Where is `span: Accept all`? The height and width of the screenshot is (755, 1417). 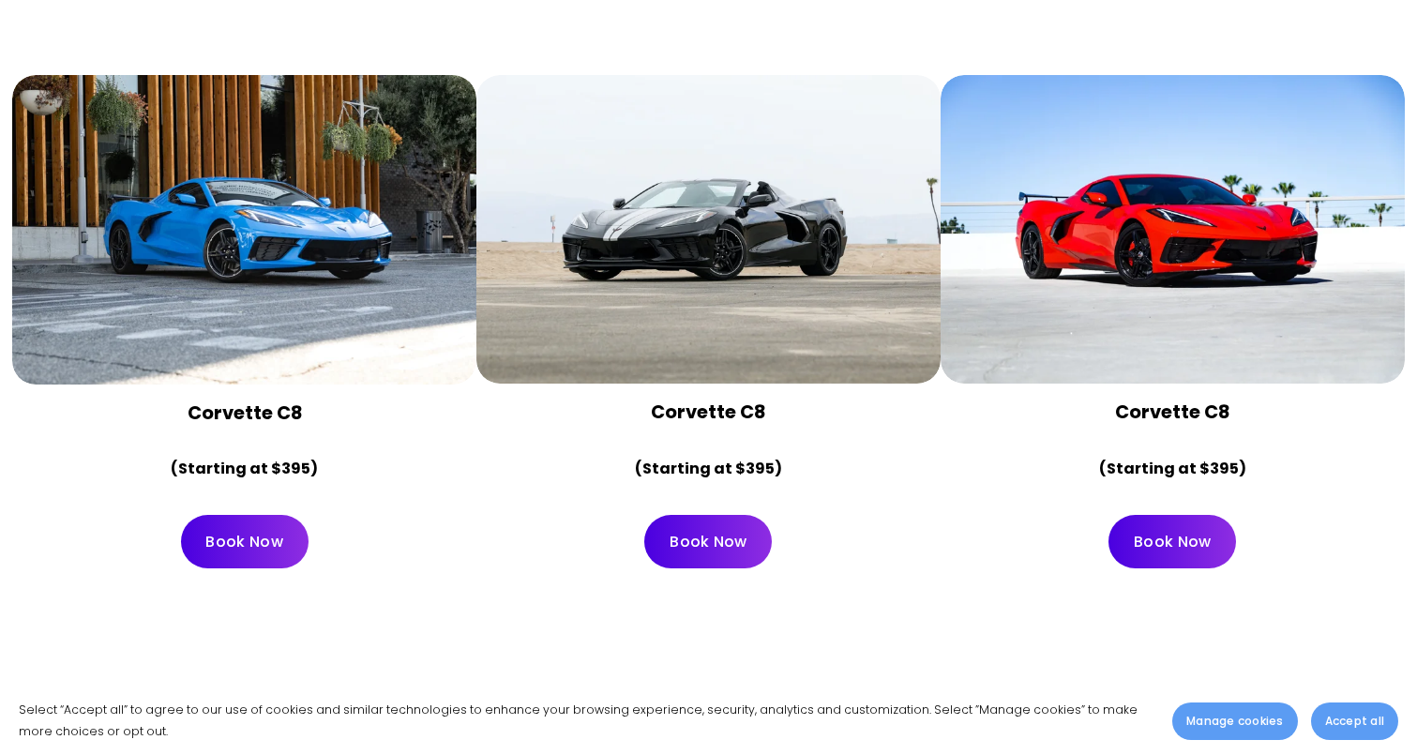
span: Accept all is located at coordinates (1354, 721).